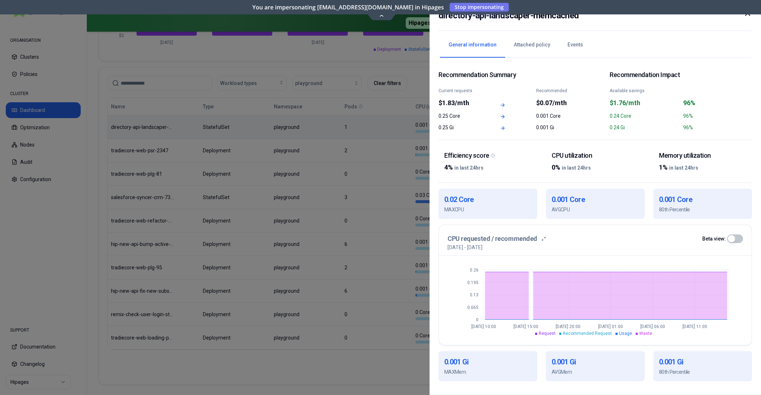 This screenshot has width=761, height=395. I want to click on div: 1%, so click(702, 167).